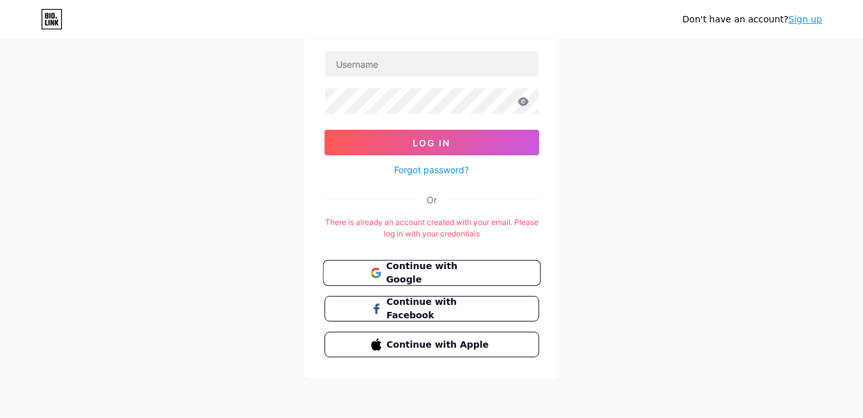 This screenshot has height=418, width=863. I want to click on button: Continue with Apple, so click(432, 344).